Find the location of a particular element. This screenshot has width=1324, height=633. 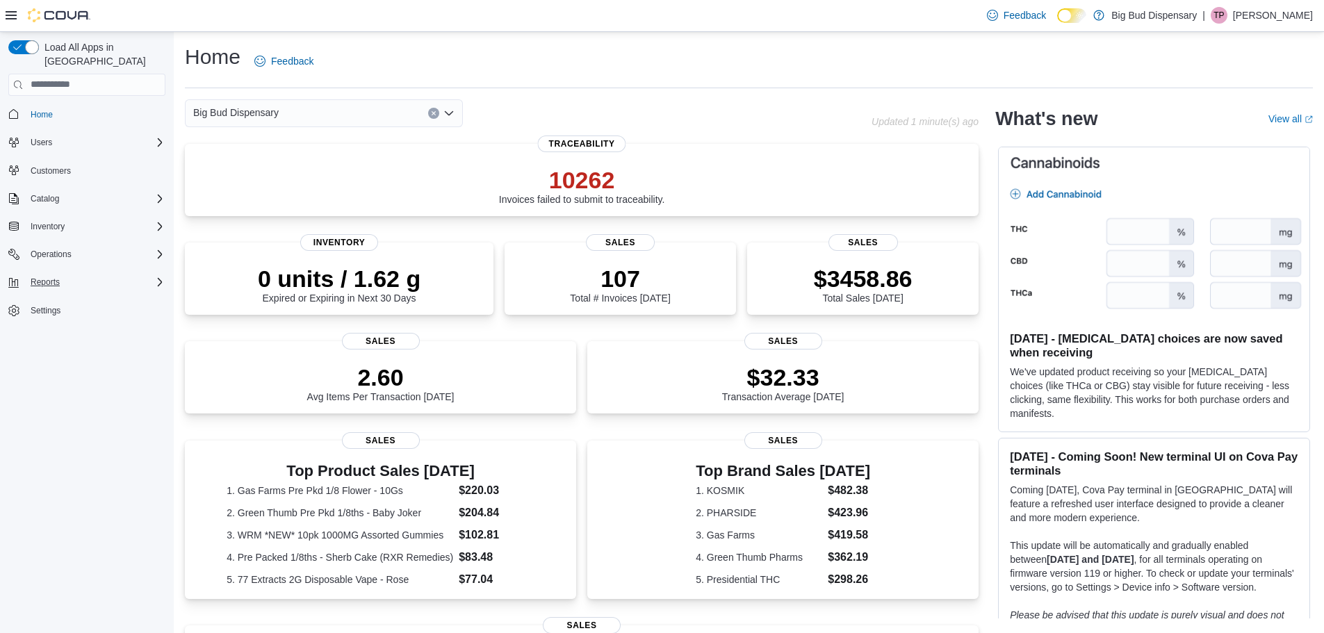

dd: $419.58 is located at coordinates (848, 535).